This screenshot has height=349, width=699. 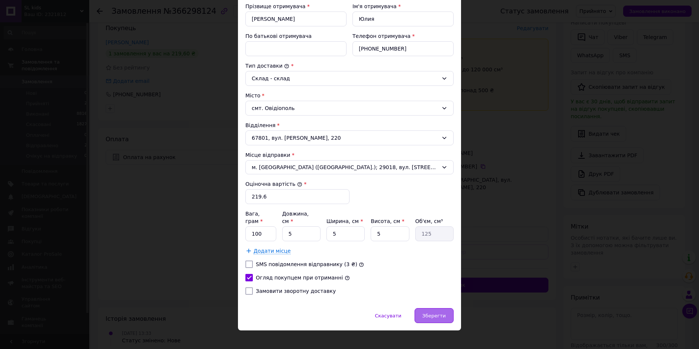 I want to click on label: Висота, см, so click(x=388, y=221).